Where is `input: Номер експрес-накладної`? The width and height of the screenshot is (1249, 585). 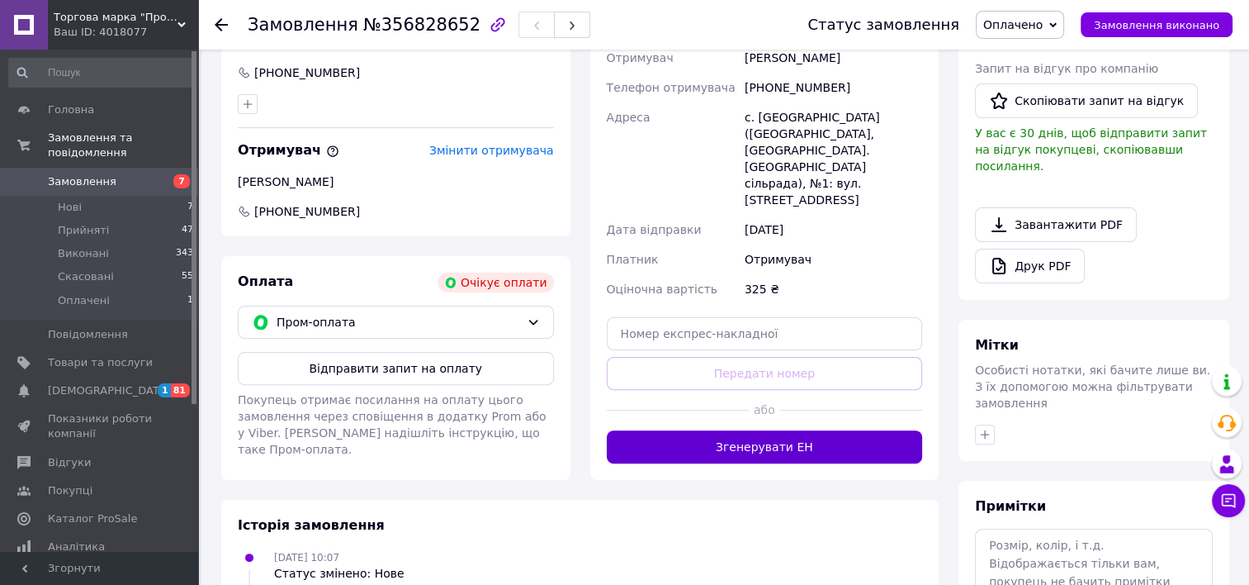
input: Номер експрес-накладної is located at coordinates (765, 334).